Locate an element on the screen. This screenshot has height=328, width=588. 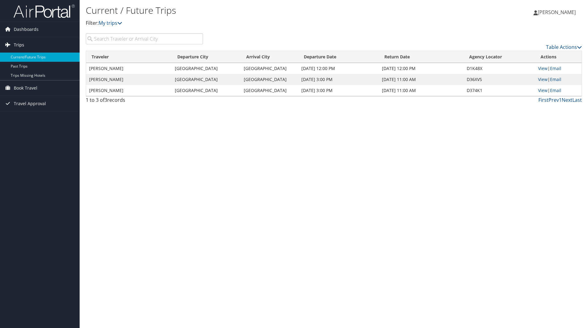
img: airportal-logo.png is located at coordinates (44, 11).